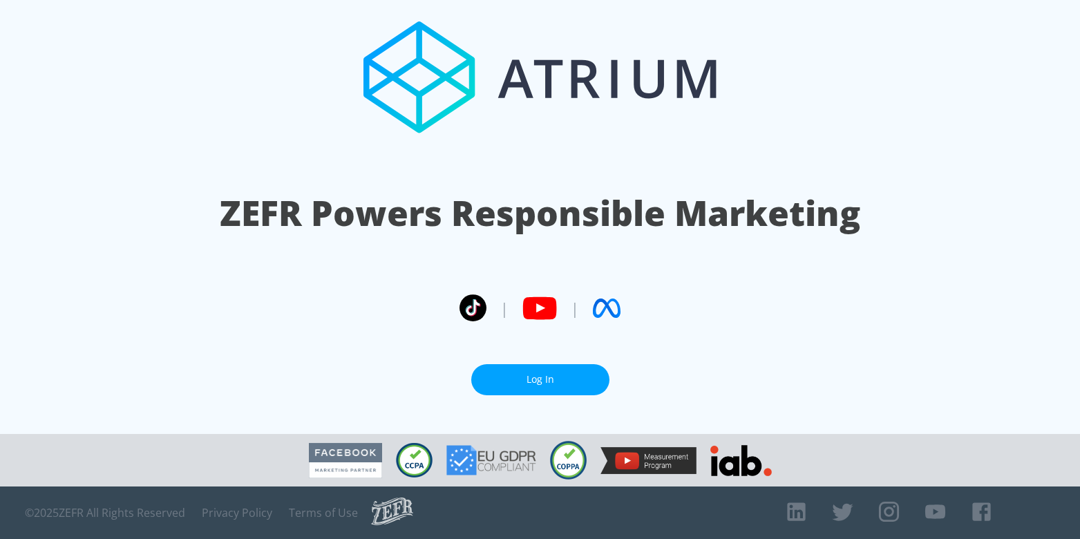  What do you see at coordinates (345, 460) in the screenshot?
I see `img: Facebook Marketing Partner` at bounding box center [345, 460].